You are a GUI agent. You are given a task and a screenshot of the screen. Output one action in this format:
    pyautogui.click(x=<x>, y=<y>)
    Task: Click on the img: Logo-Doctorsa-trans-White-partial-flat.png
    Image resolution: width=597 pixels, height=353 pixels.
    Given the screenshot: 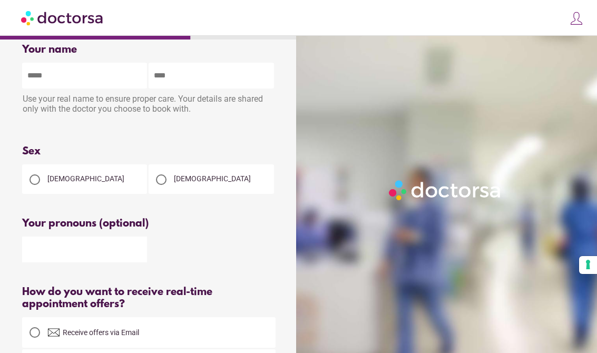 What is the action you would take?
    pyautogui.click(x=445, y=190)
    